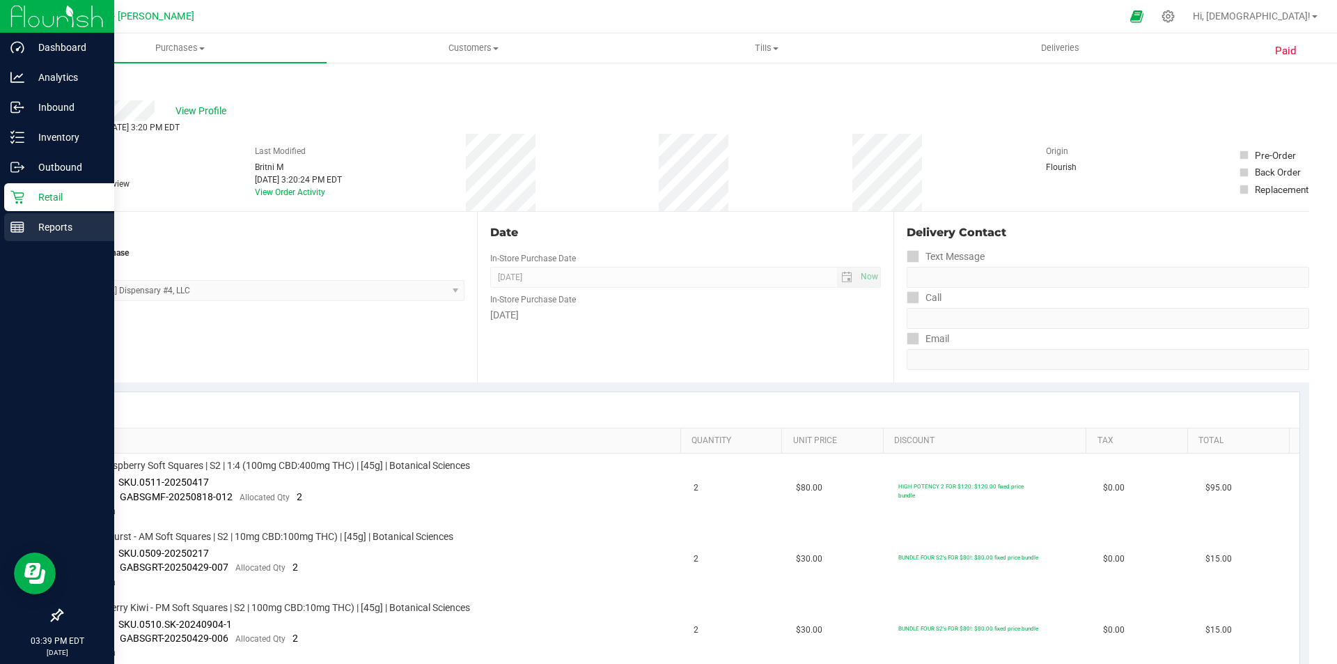 The width and height of the screenshot is (1337, 664). Describe the element at coordinates (1168, 16) in the screenshot. I see `div: Manage settings` at that location.